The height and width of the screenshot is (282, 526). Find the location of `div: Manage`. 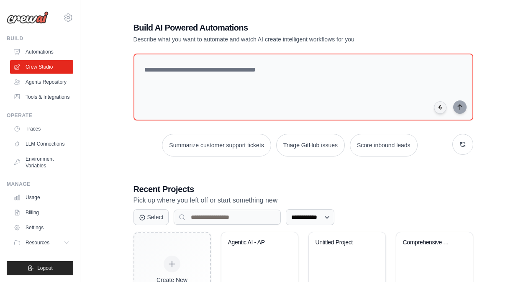

div: Manage is located at coordinates (40, 184).